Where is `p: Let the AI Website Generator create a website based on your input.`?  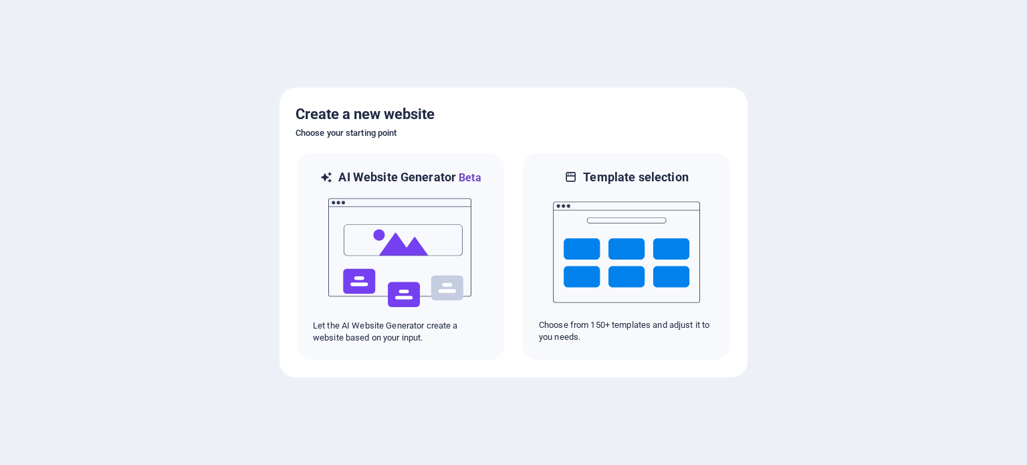 p: Let the AI Website Generator create a website based on your input. is located at coordinates (401, 332).